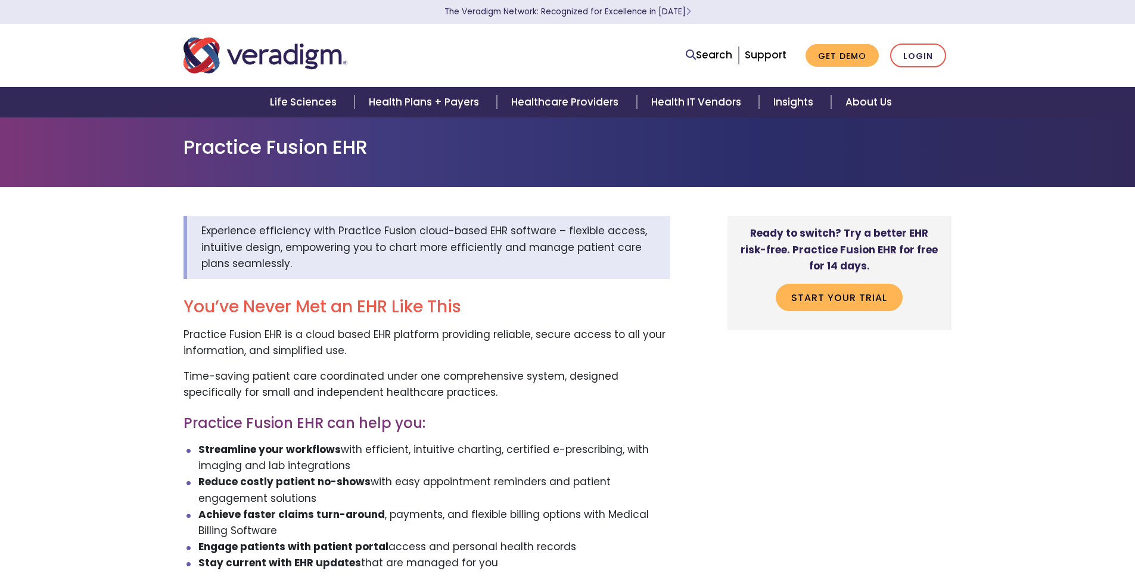 This screenshot has width=1135, height=577. What do you see at coordinates (434, 562) in the screenshot?
I see `li: that are managed for you` at bounding box center [434, 562].